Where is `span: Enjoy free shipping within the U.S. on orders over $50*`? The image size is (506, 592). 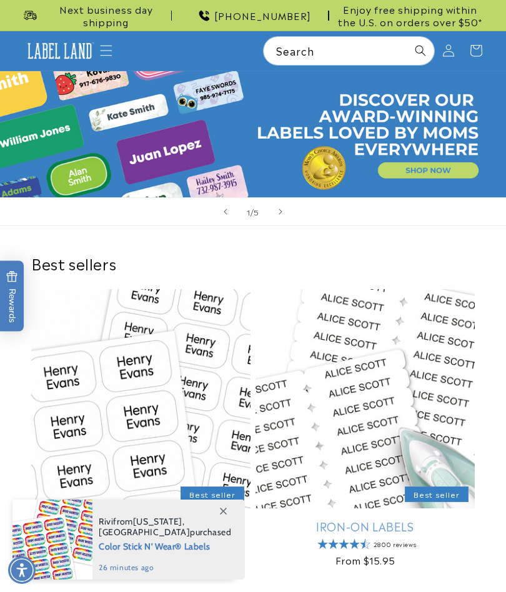
span: Enjoy free shipping within the U.S. on orders over $50* is located at coordinates (410, 15).